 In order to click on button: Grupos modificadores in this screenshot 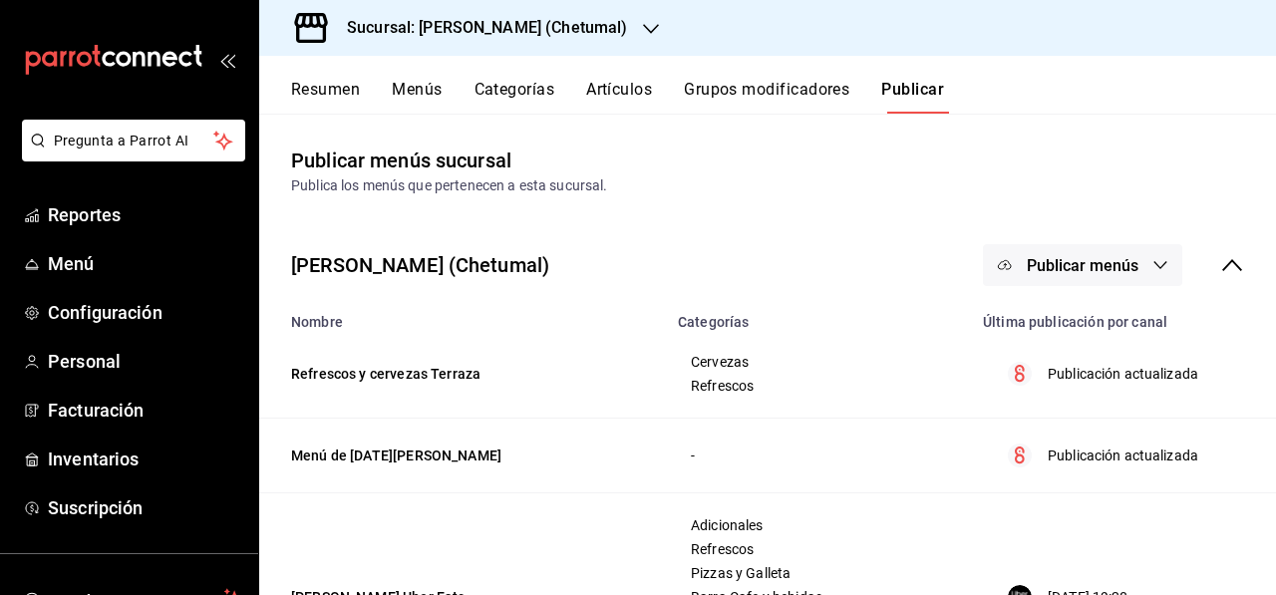, I will do `click(767, 97)`.